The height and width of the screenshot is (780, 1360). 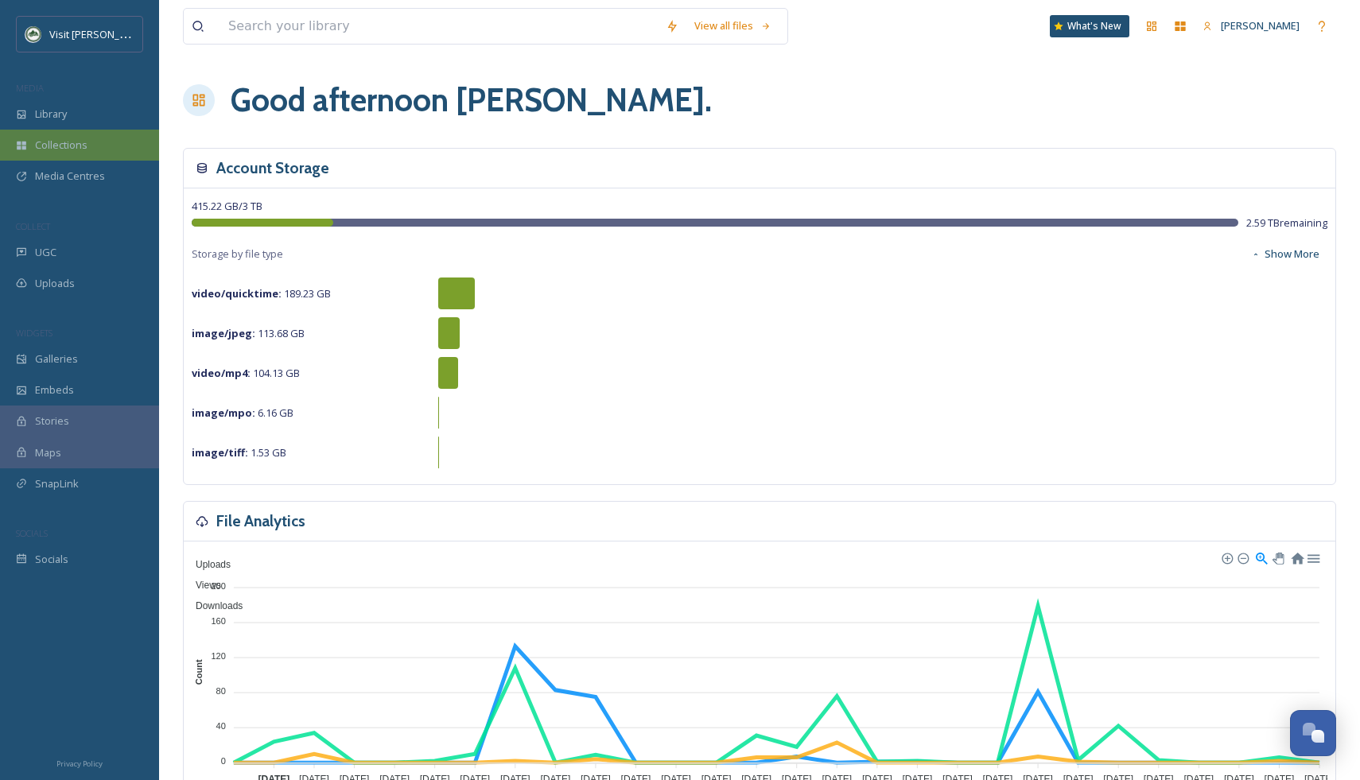 I want to click on span: SOCIALS, so click(x=32, y=533).